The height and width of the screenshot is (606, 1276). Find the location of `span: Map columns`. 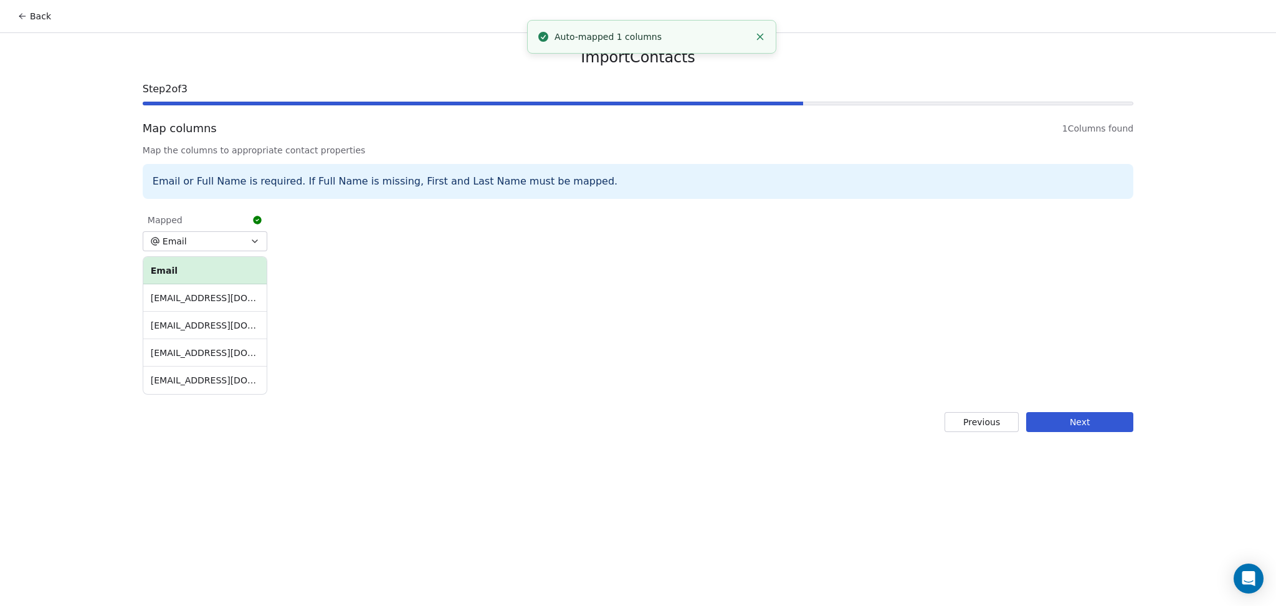

span: Map columns is located at coordinates (179, 128).